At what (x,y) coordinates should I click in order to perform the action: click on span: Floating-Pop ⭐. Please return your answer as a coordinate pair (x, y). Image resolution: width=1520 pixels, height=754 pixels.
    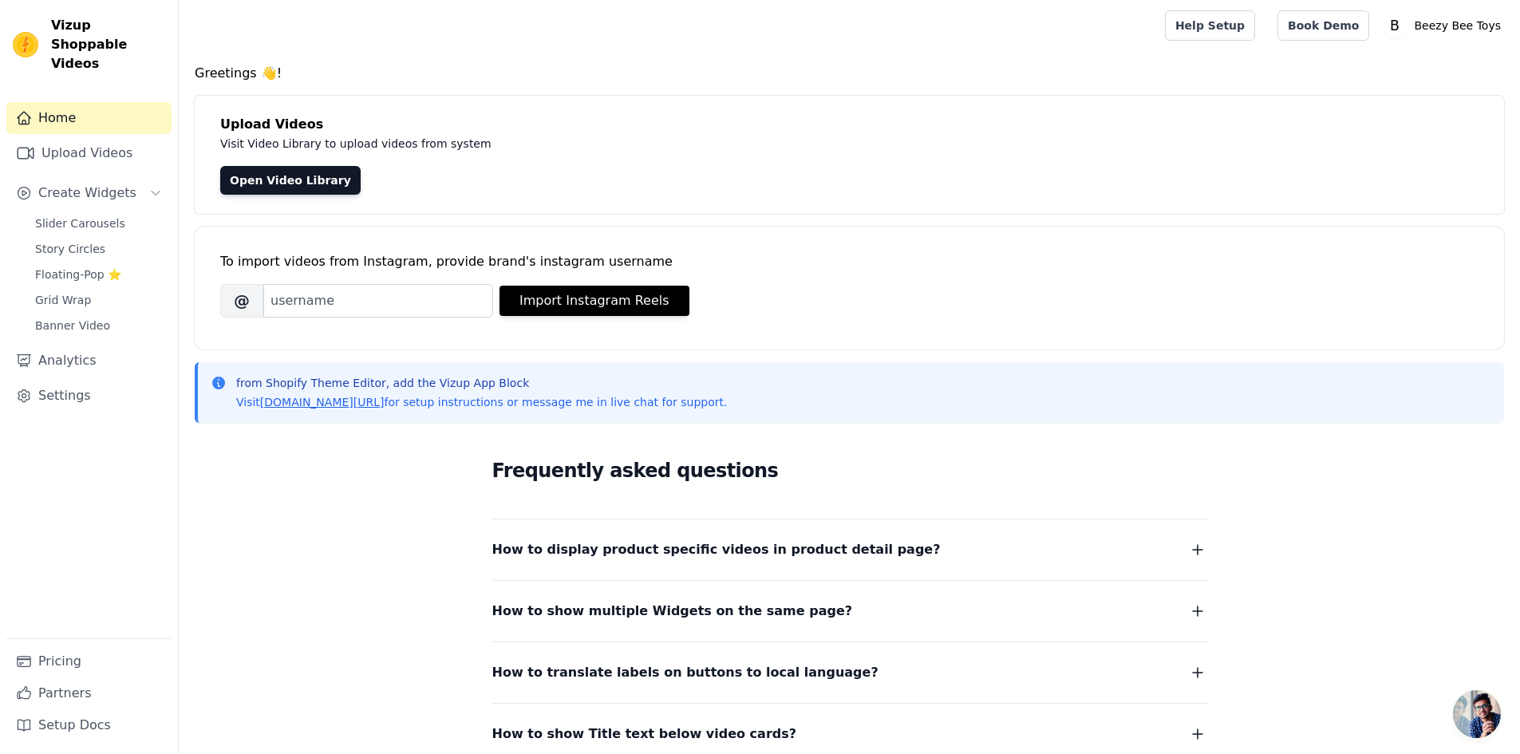
    Looking at the image, I should click on (78, 275).